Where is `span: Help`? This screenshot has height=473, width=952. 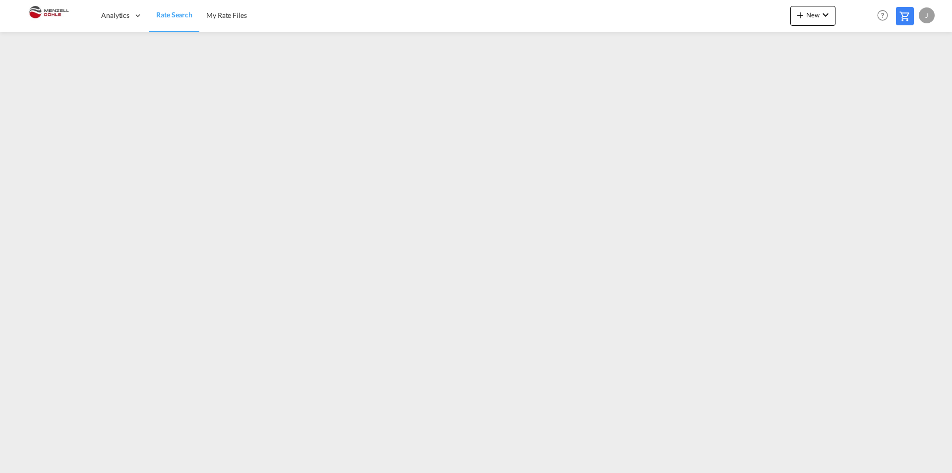 span: Help is located at coordinates (883, 15).